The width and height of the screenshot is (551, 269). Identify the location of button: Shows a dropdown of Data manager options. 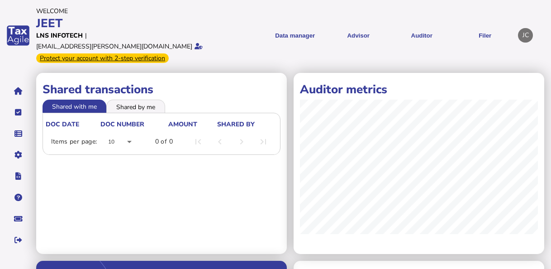
(295, 35).